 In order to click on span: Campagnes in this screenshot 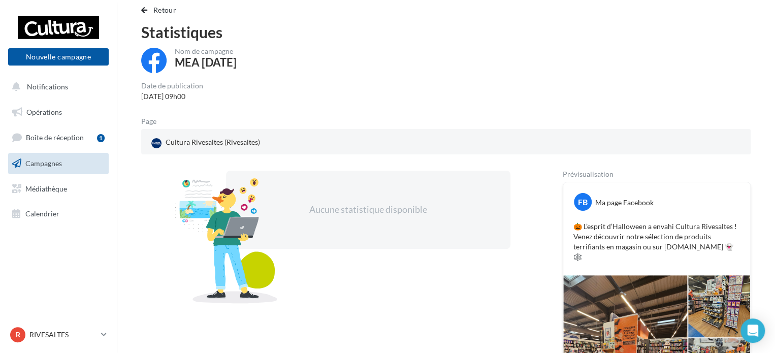, I will do `click(44, 163)`.